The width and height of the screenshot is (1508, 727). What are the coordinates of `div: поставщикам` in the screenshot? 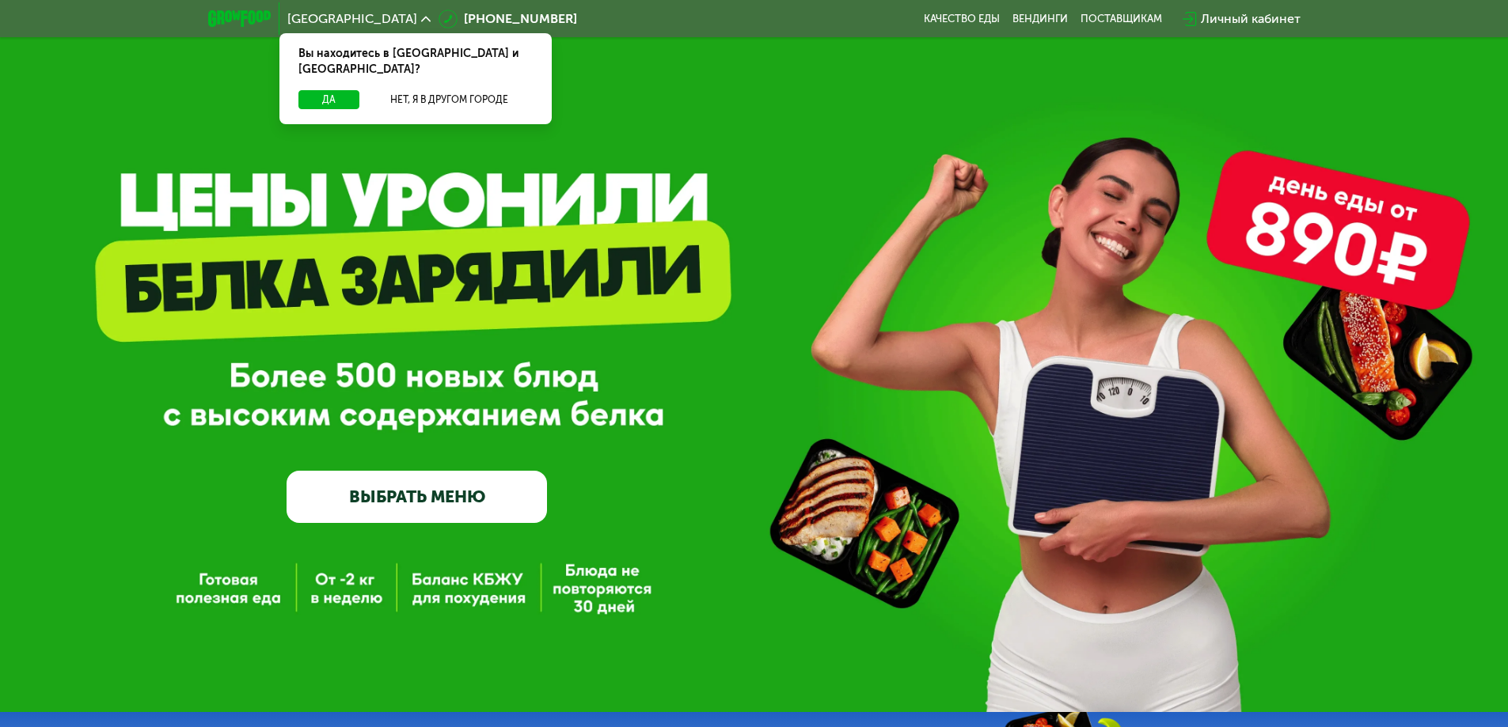 It's located at (1121, 19).